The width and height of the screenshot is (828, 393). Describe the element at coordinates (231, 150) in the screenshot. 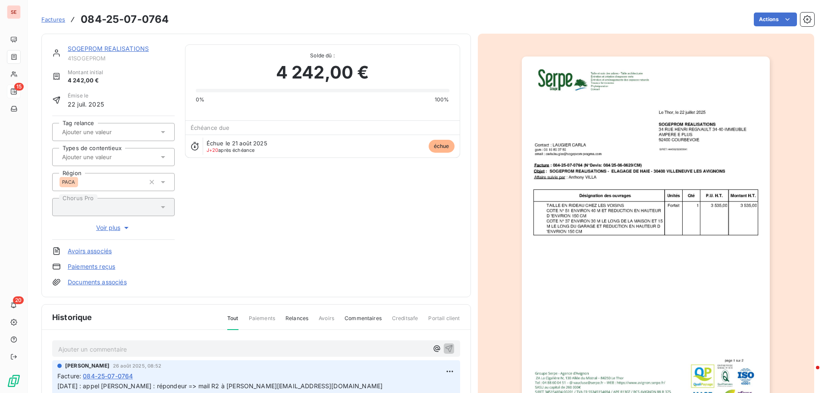

I see `span: après échéance` at that location.